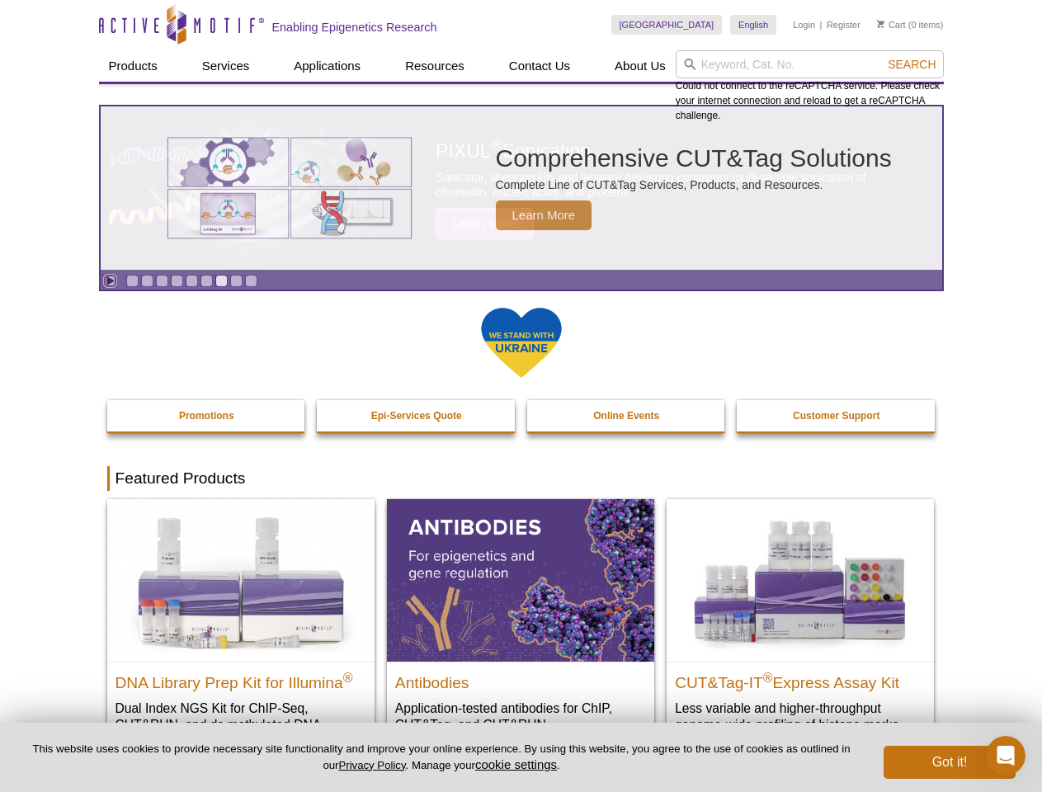  What do you see at coordinates (627, 416) in the screenshot?
I see `a: Online Events` at bounding box center [627, 416].